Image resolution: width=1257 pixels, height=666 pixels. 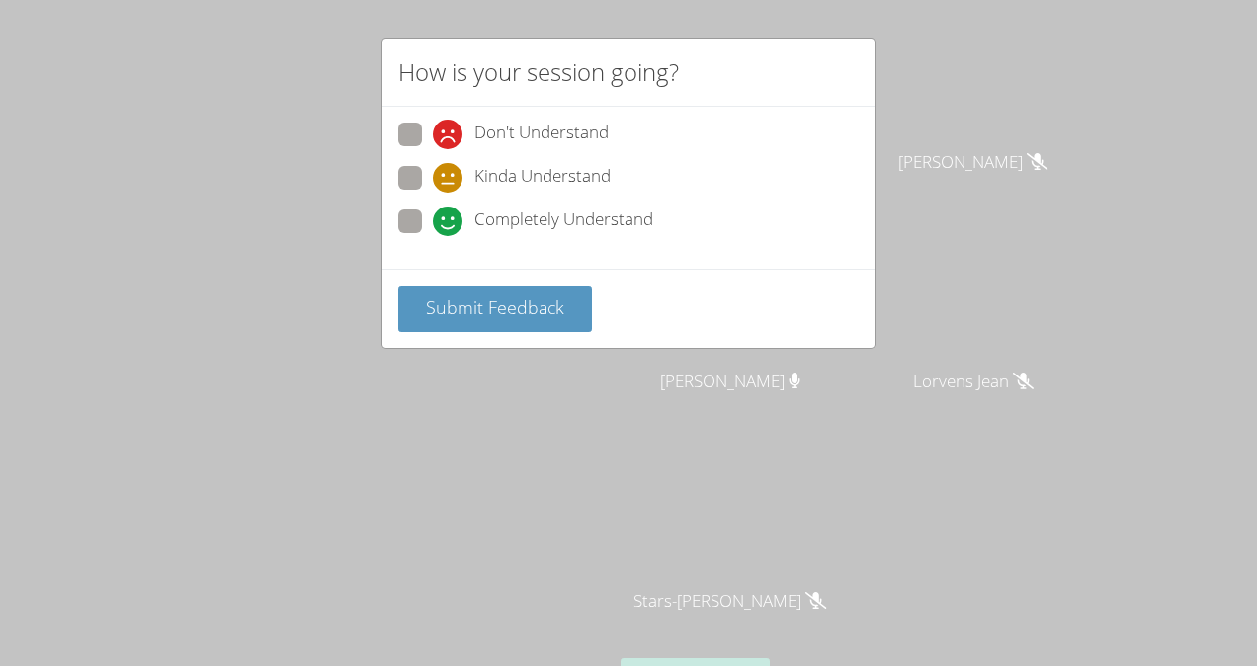 I want to click on span: Don't Understand, so click(x=541, y=134).